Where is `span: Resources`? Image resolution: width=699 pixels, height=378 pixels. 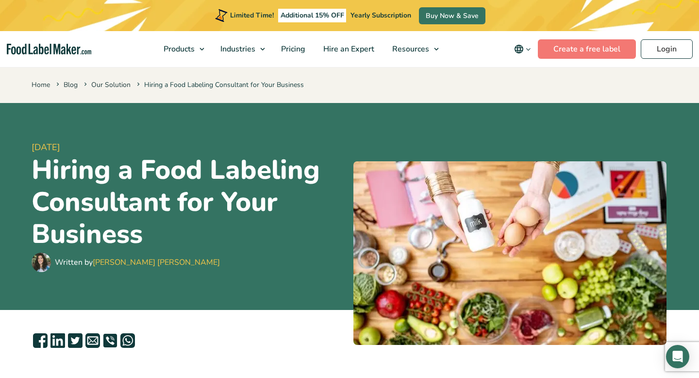 span: Resources is located at coordinates (410, 49).